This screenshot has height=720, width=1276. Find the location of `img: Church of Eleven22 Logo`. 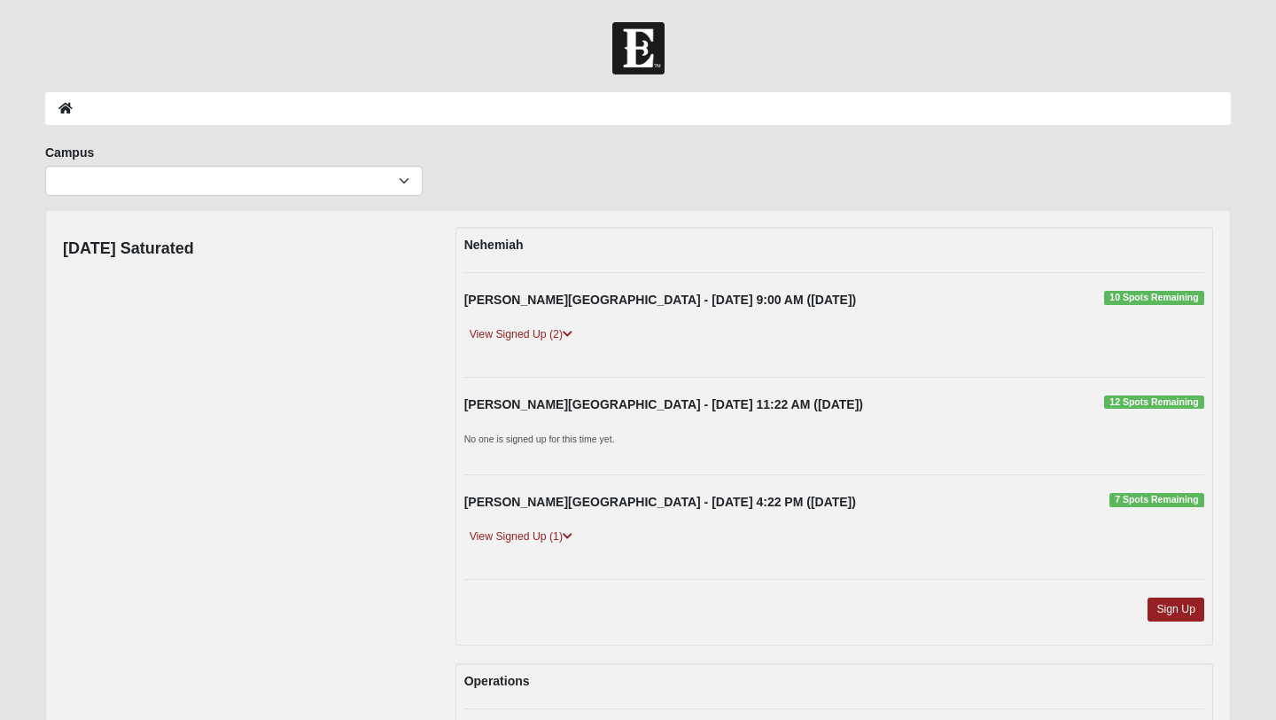

img: Church of Eleven22 Logo is located at coordinates (638, 48).